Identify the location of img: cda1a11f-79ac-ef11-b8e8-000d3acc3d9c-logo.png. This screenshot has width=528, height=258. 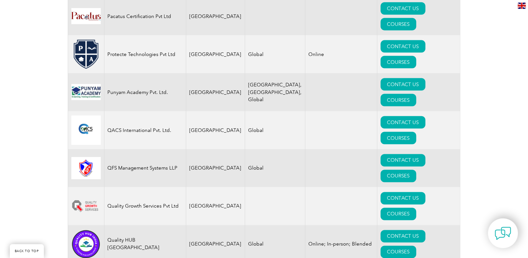
(86, 54).